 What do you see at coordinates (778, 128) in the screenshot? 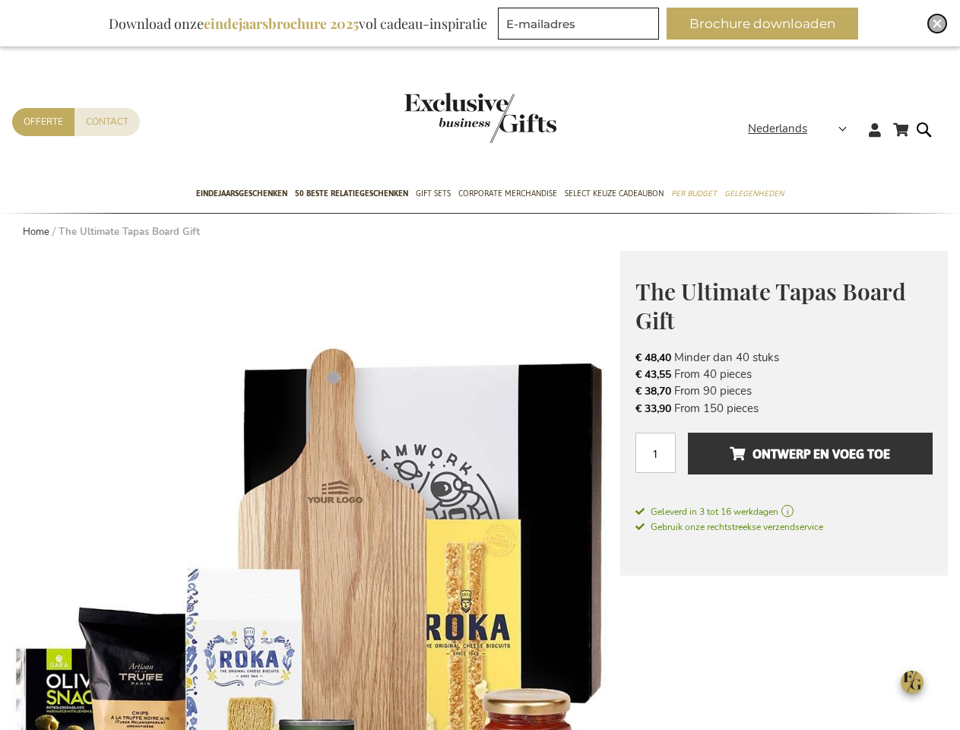
I see `span: Nederlands` at bounding box center [778, 128].